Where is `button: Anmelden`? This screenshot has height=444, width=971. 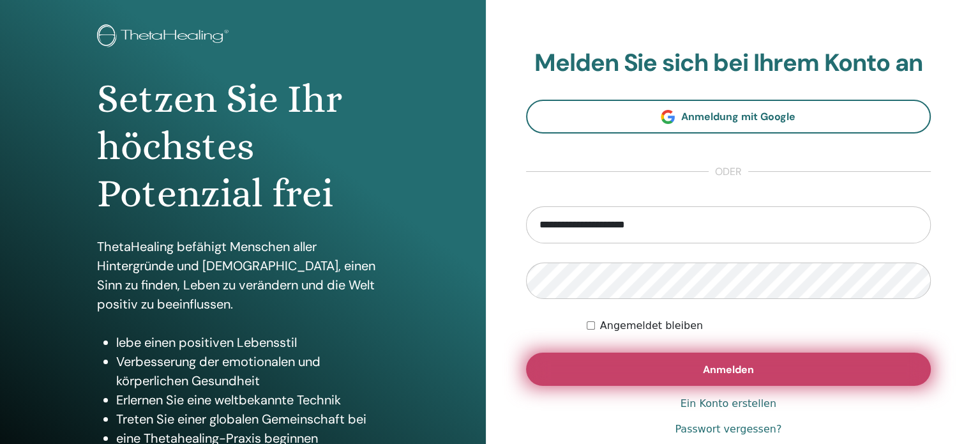
button: Anmelden is located at coordinates (729, 369).